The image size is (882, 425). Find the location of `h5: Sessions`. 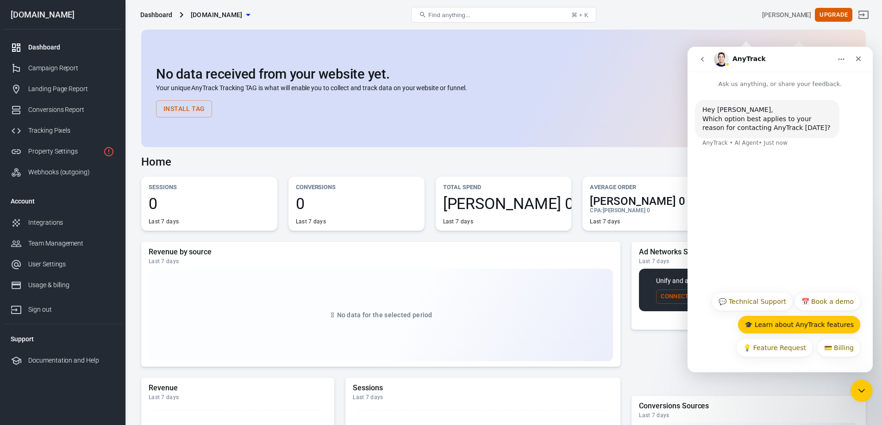

h5: Sessions is located at coordinates (483, 388).